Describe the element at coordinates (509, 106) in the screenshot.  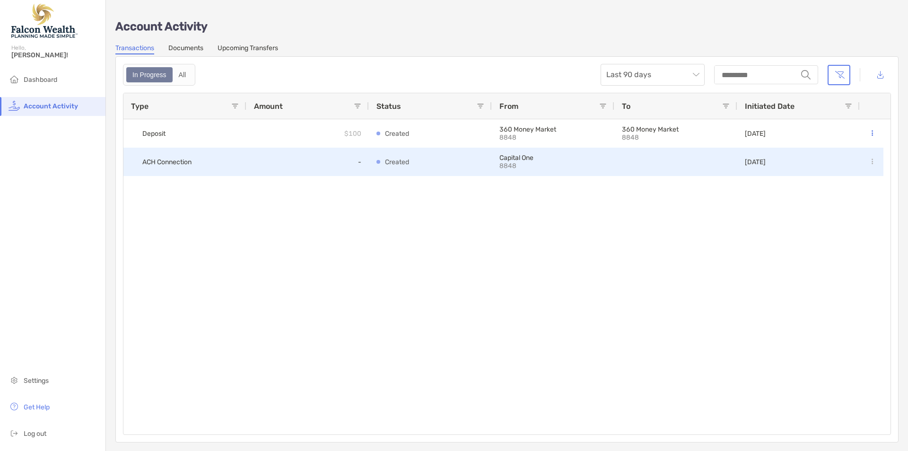
I see `span: From` at that location.